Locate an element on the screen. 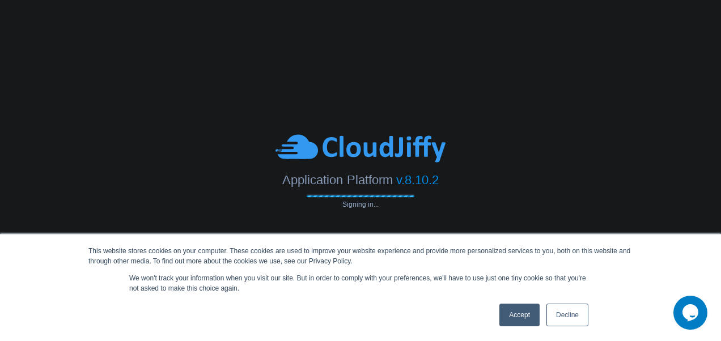  img: CloudJiffy-Blue.svg is located at coordinates (360, 149).